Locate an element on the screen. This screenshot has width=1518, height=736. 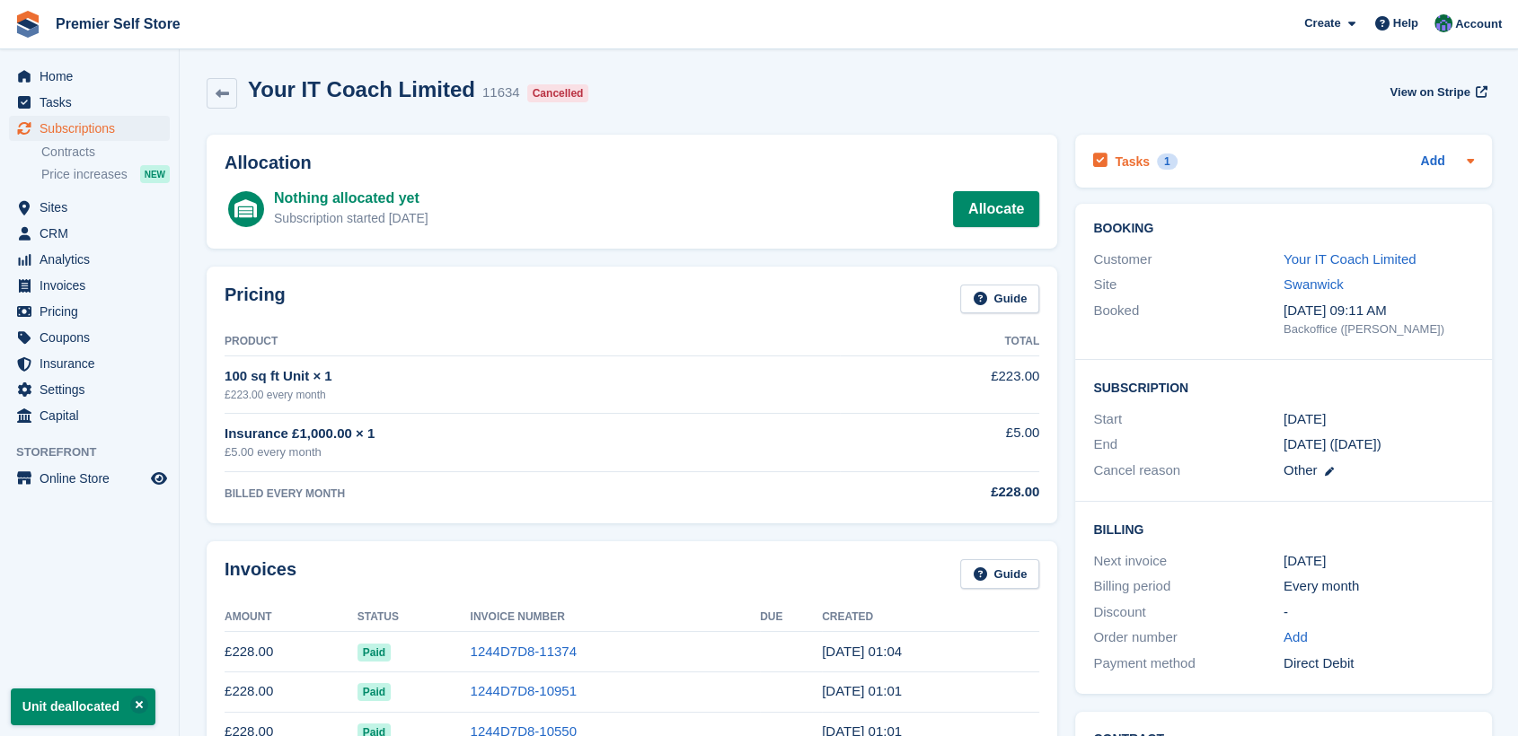
div: BILLED EVERY MONTH is located at coordinates (532, 494).